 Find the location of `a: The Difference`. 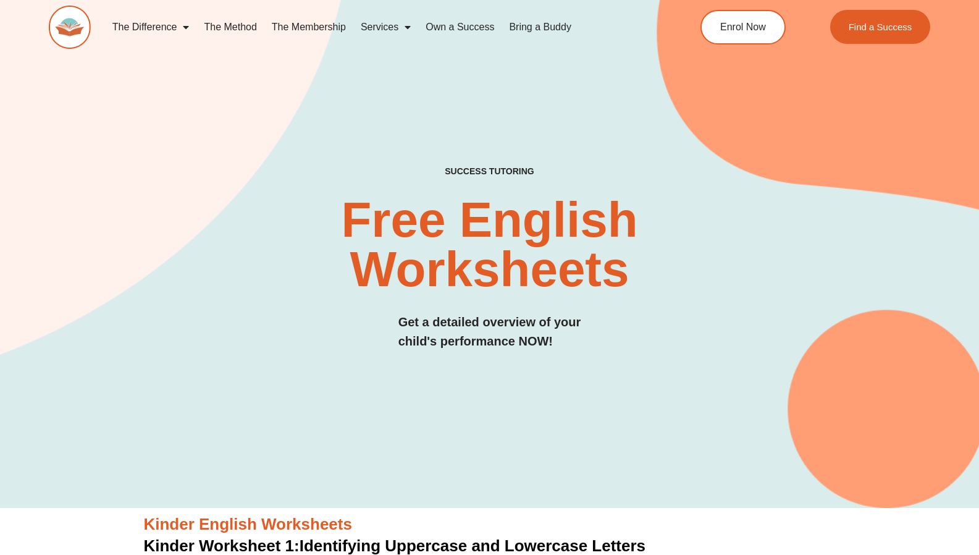

a: The Difference is located at coordinates (151, 27).